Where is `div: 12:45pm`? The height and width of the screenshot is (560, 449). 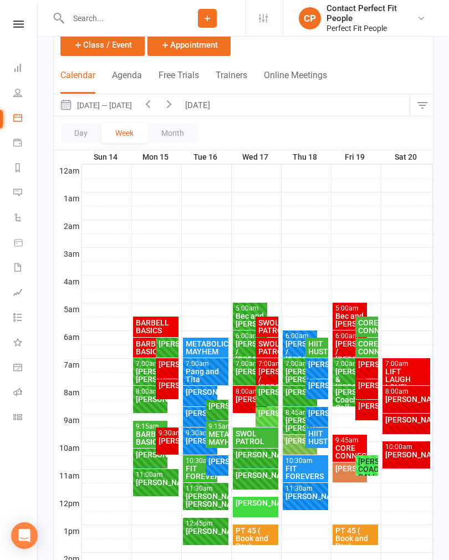
div: 12:45pm is located at coordinates (206, 524).